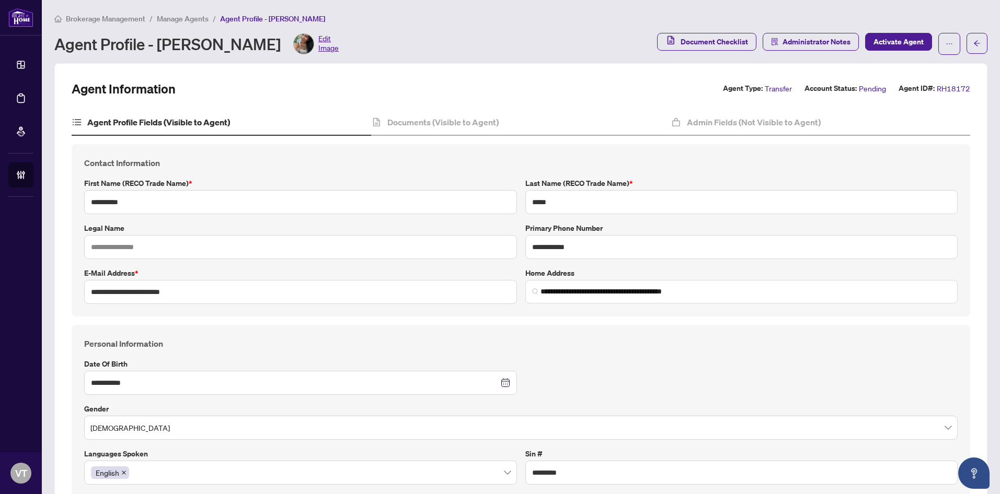 The height and width of the screenshot is (494, 1000). I want to click on span: Document Checklist, so click(714, 42).